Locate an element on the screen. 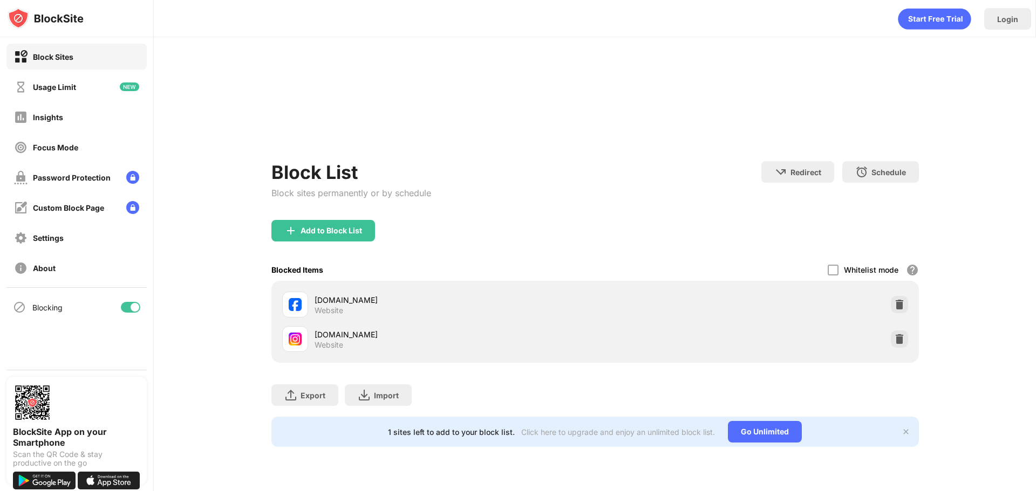  div: Import is located at coordinates (386, 395).